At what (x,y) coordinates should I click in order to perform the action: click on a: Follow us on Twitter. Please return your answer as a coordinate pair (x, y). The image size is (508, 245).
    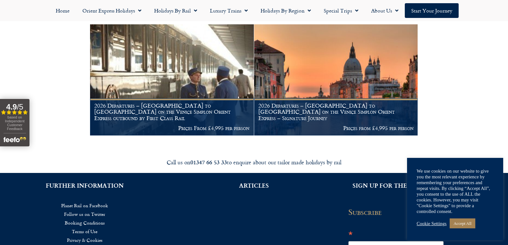
    Looking at the image, I should click on (85, 214).